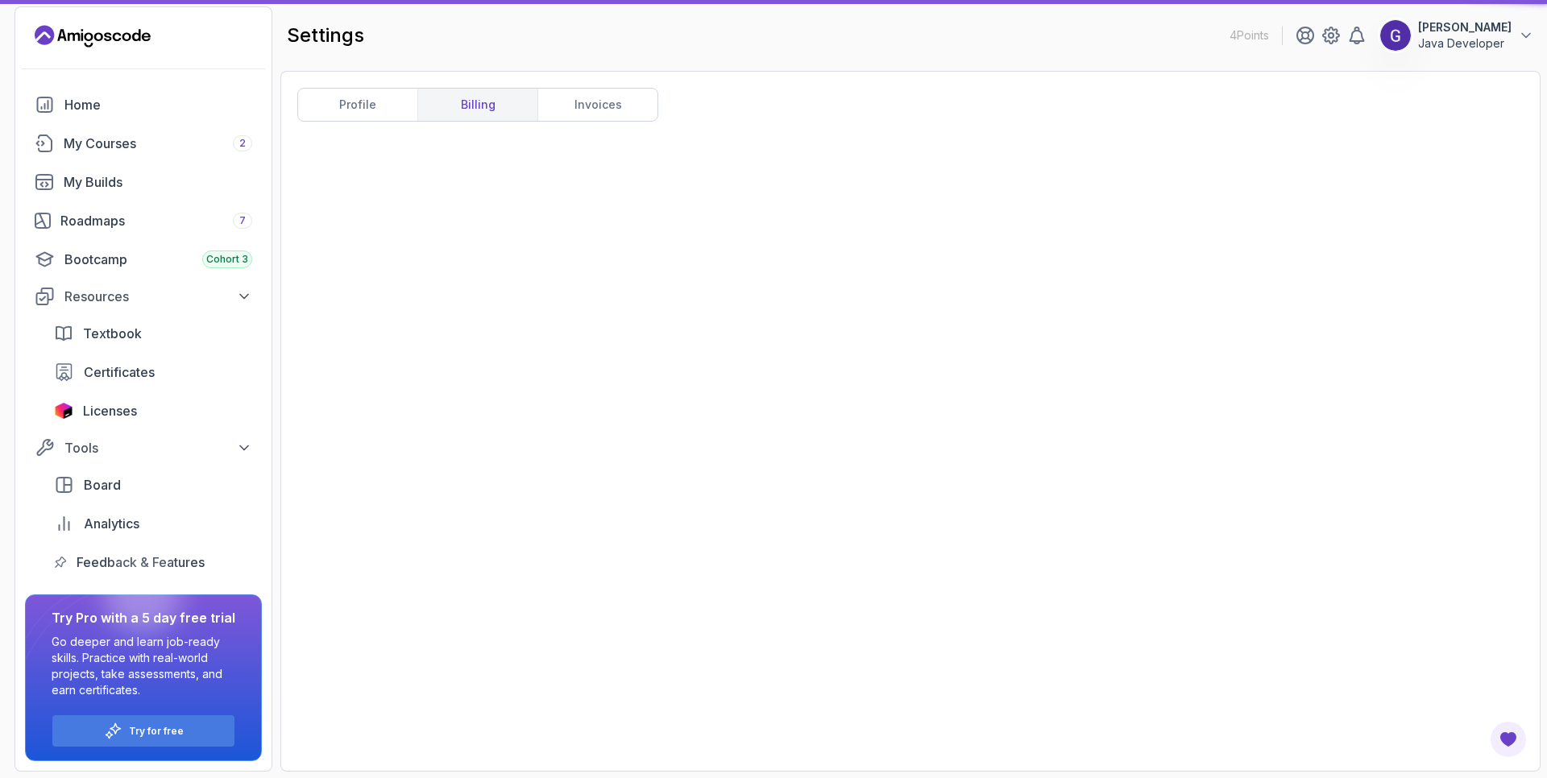 The height and width of the screenshot is (778, 1547). What do you see at coordinates (143, 666) in the screenshot?
I see `p: Go deeper and learn job-ready skills. Practice with real-world projects, take assessments, and ea...` at bounding box center [143, 666].